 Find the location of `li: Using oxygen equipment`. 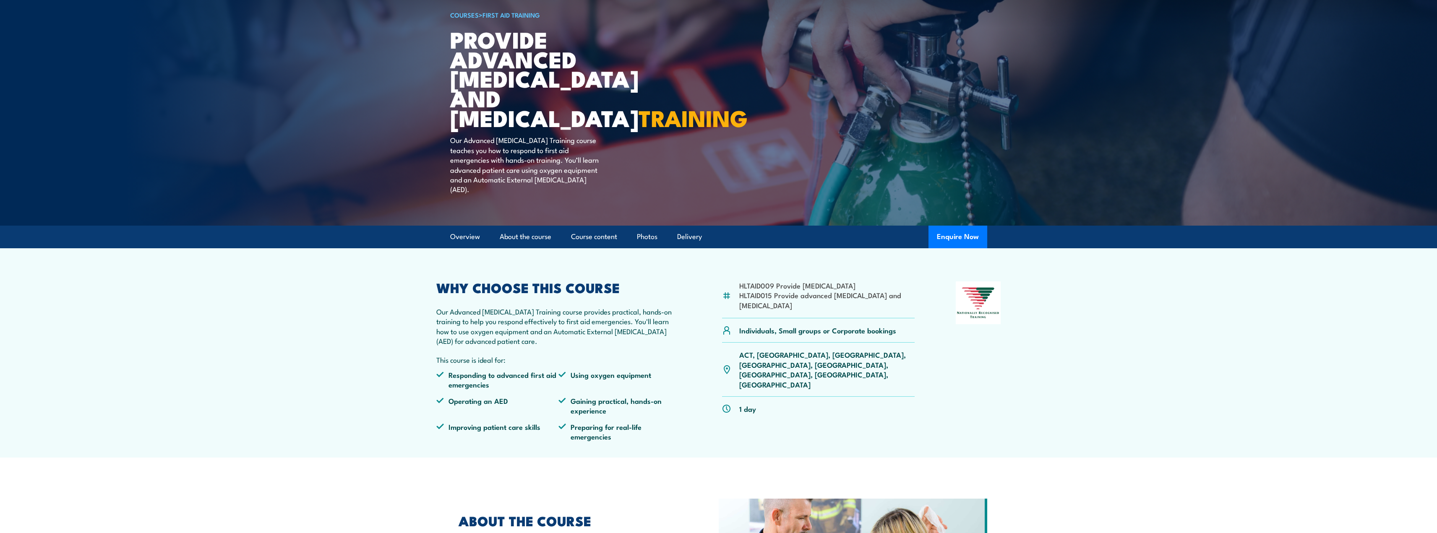

li: Using oxygen equipment is located at coordinates (620, 380).